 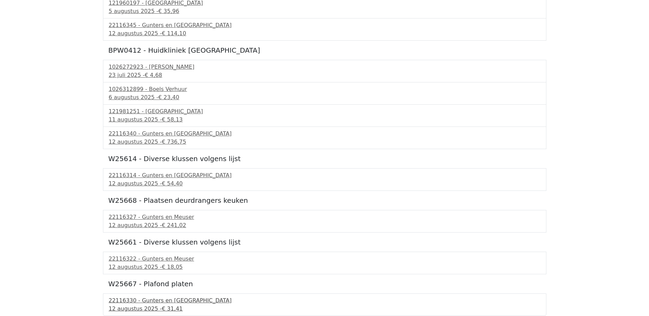 What do you see at coordinates (325, 120) in the screenshot?
I see `div: 11 augustus 2025 -` at bounding box center [325, 120].